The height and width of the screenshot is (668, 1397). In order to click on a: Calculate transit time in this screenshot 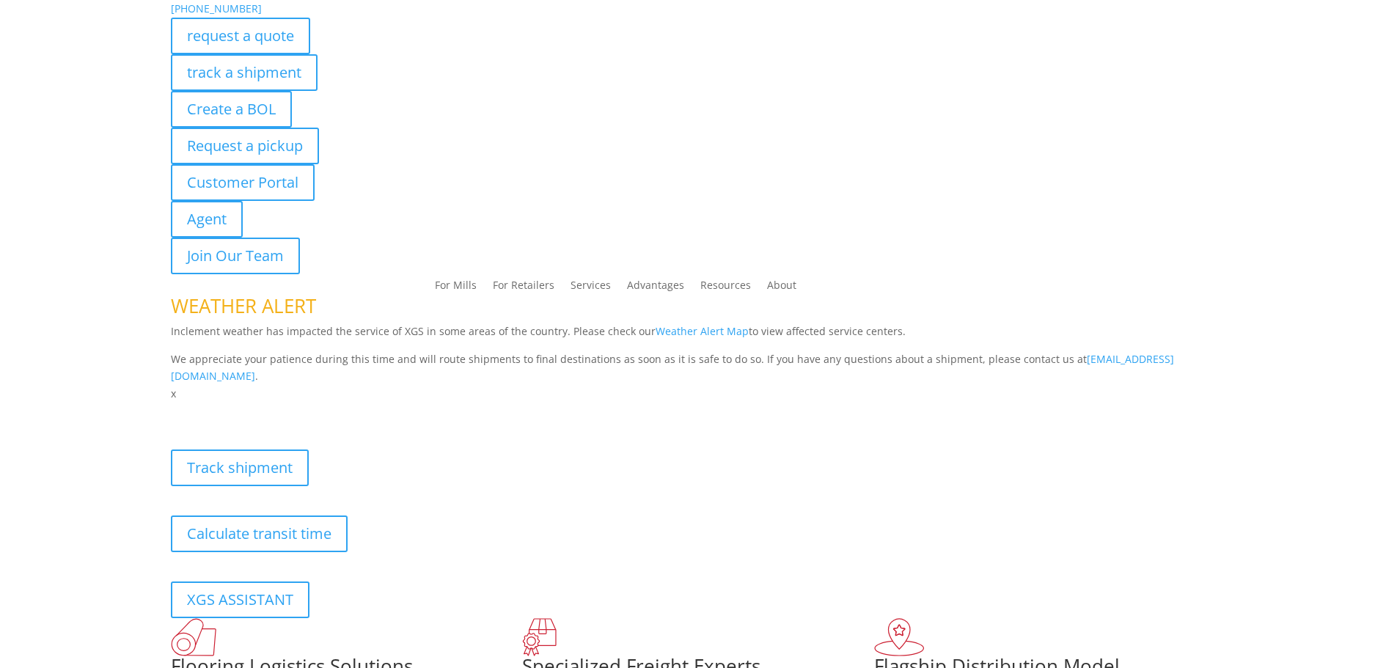, I will do `click(259, 534)`.